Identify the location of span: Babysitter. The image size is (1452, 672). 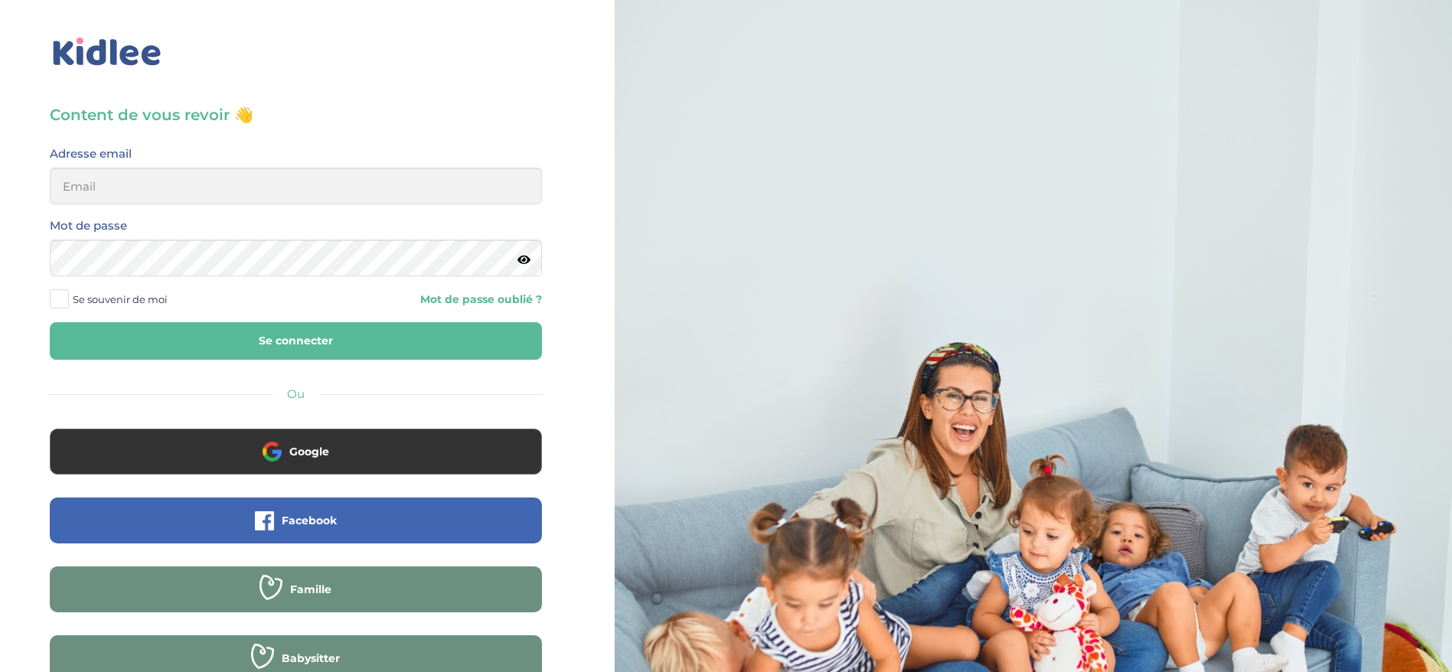
(311, 658).